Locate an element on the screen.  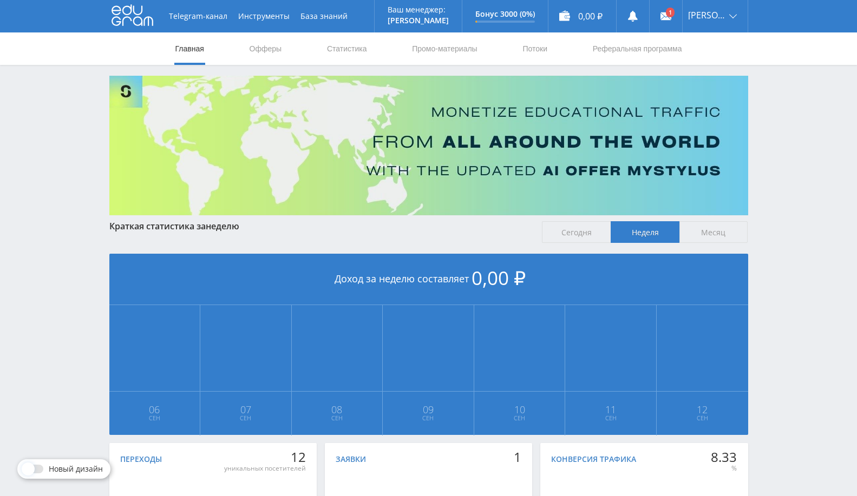
span: 09 is located at coordinates (428, 410).